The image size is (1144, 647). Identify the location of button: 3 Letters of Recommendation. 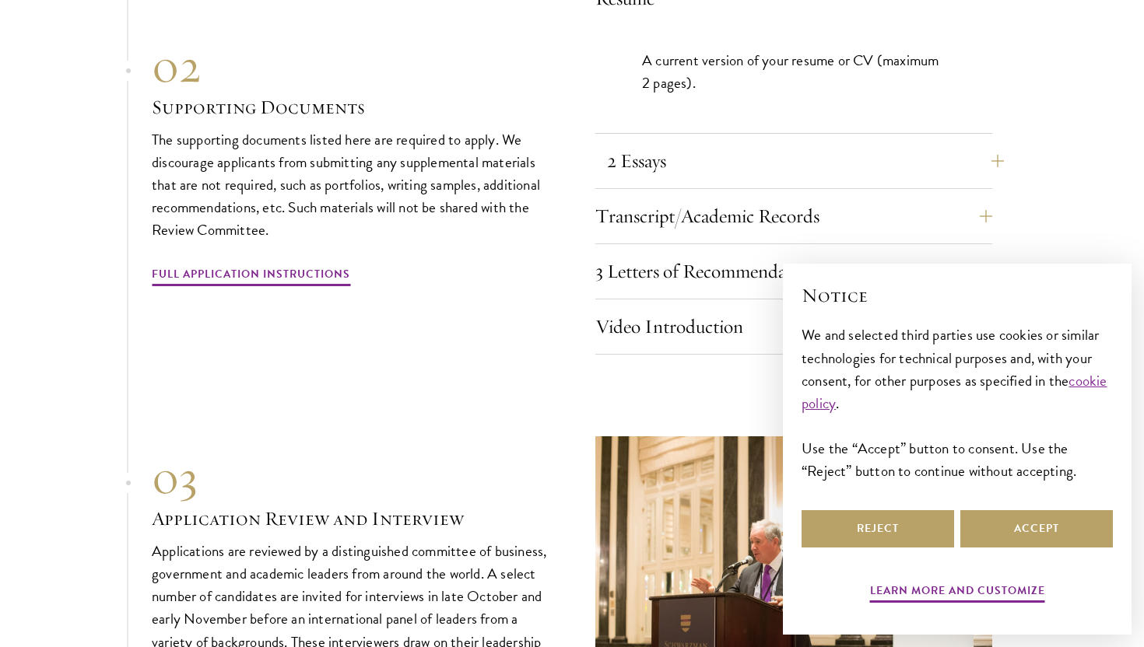
(794, 272).